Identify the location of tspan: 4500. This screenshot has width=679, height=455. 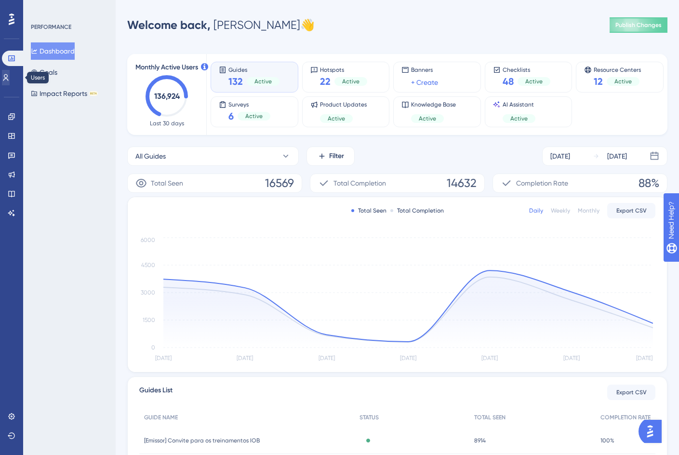
(148, 265).